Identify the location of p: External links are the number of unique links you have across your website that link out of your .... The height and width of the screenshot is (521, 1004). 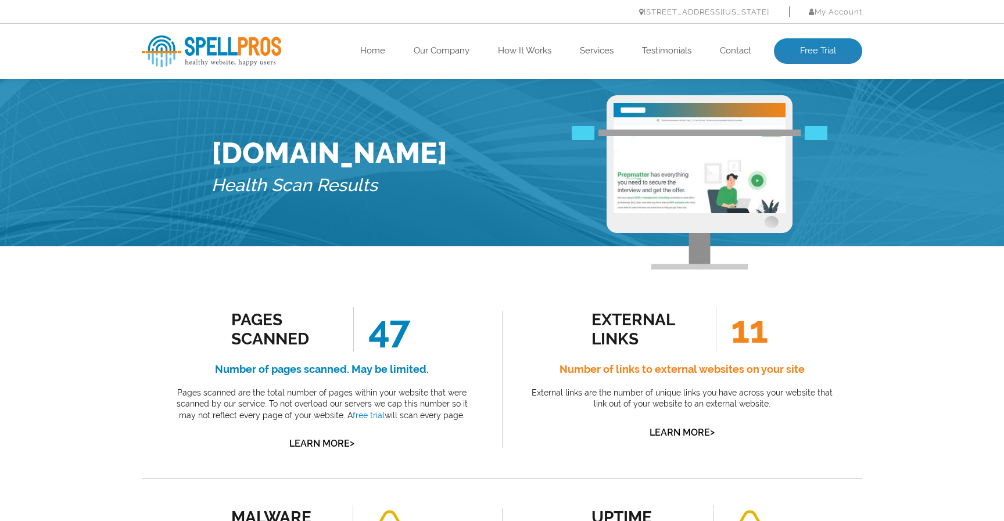
(682, 399).